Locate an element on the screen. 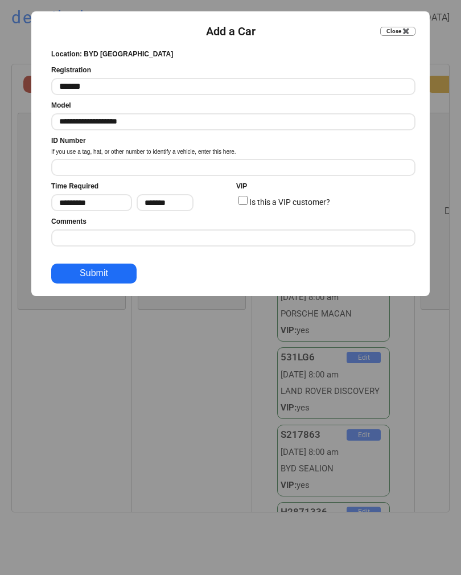 Image resolution: width=461 pixels, height=575 pixels. div: If you use a tag, hat, or other number to identify a vehicle, enter this here. is located at coordinates (143, 152).